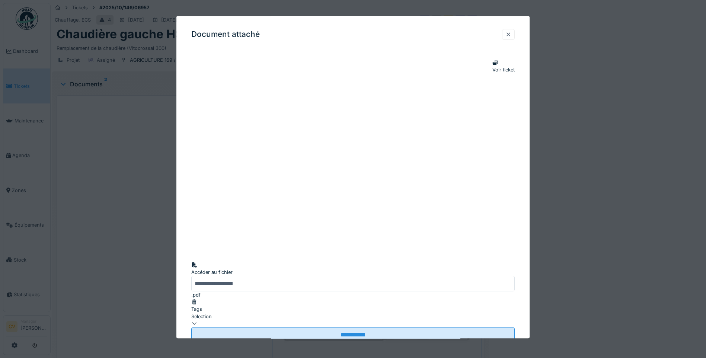 This screenshot has width=706, height=358. Describe the element at coordinates (225, 34) in the screenshot. I see `h3: Document attaché` at that location.